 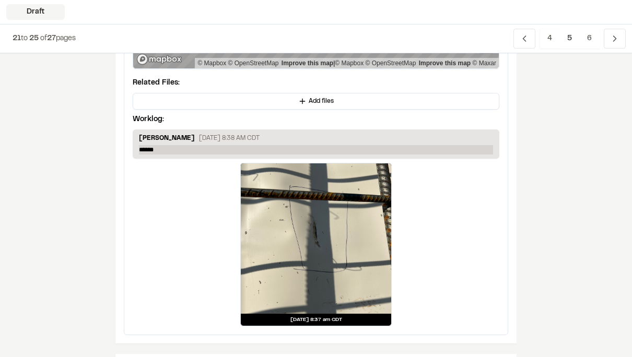 What do you see at coordinates (444, 63) in the screenshot?
I see `a: Improve this map` at bounding box center [444, 63].